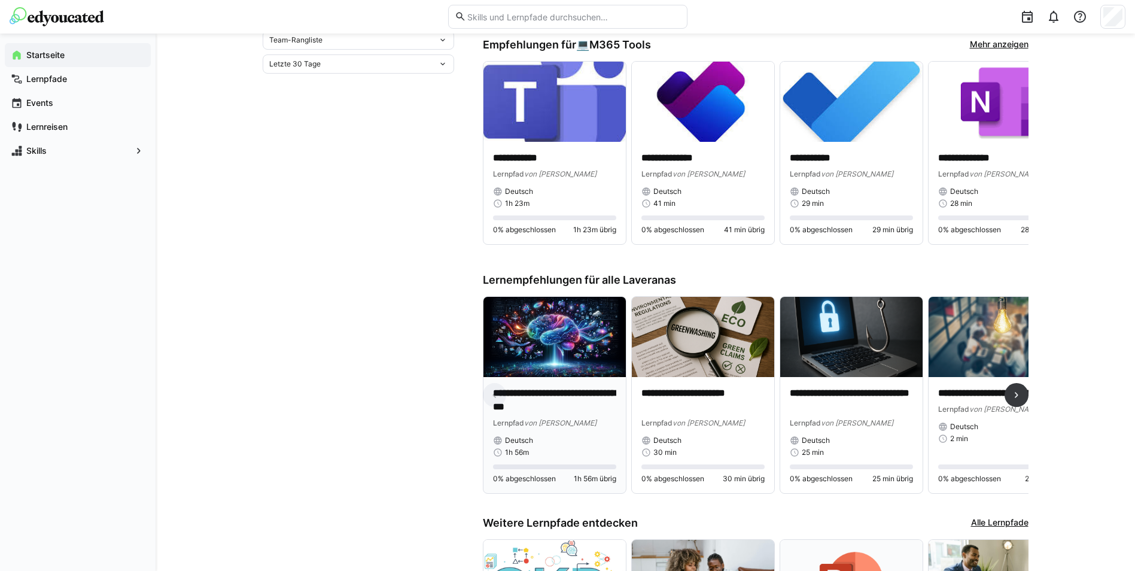 The width and height of the screenshot is (1135, 571). What do you see at coordinates (664, 203) in the screenshot?
I see `span: 41 min` at bounding box center [664, 203].